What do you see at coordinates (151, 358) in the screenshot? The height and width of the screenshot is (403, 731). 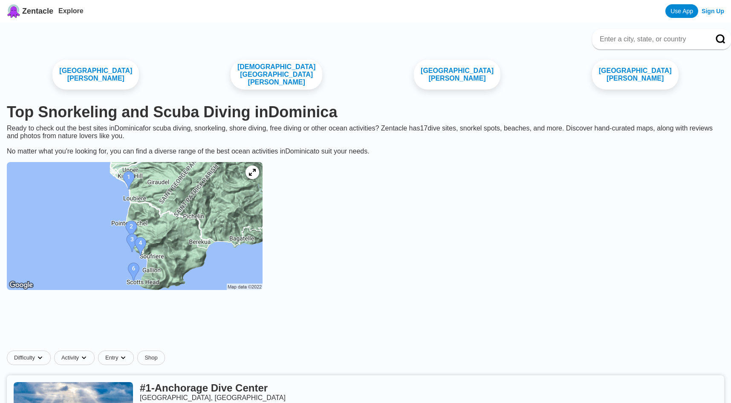 I see `a: Shop` at bounding box center [151, 358].